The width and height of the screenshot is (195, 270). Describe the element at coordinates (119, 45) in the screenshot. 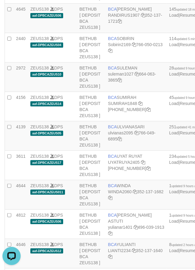

I see `a: Sobirin2169` at that location.